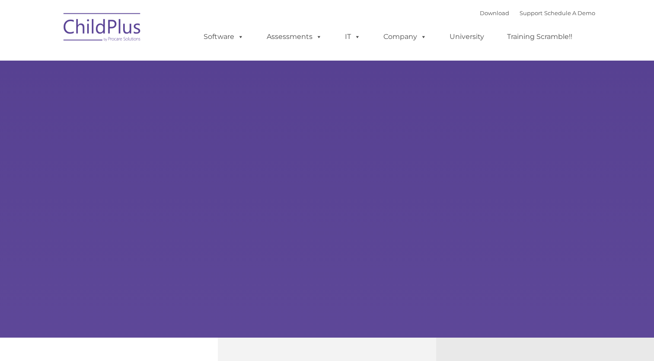 Image resolution: width=654 pixels, height=361 pixels. What do you see at coordinates (570, 13) in the screenshot?
I see `a: Schedule A Demo` at bounding box center [570, 13].